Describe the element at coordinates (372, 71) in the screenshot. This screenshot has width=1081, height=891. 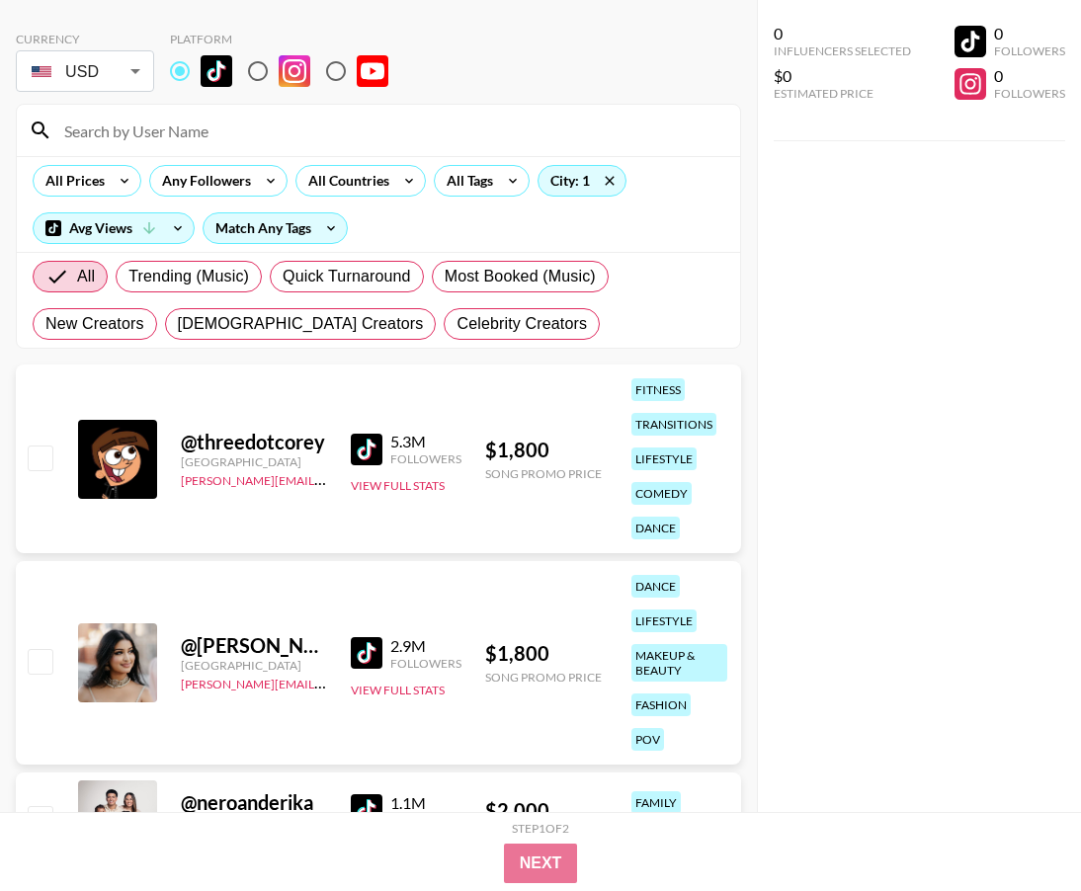
I see `img: YouTube` at that location.